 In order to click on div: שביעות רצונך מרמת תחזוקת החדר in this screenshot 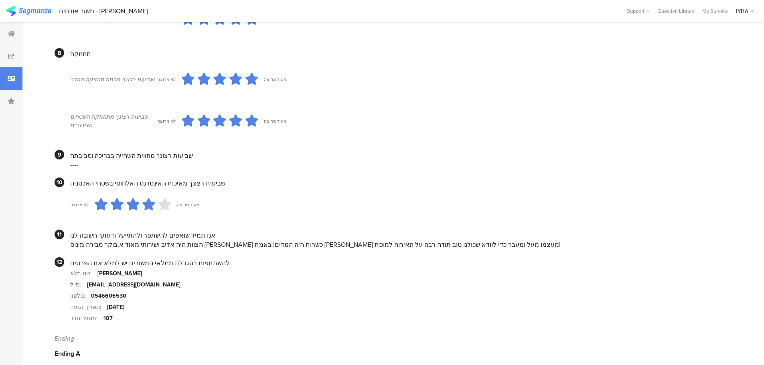, I will do `click(113, 79)`.